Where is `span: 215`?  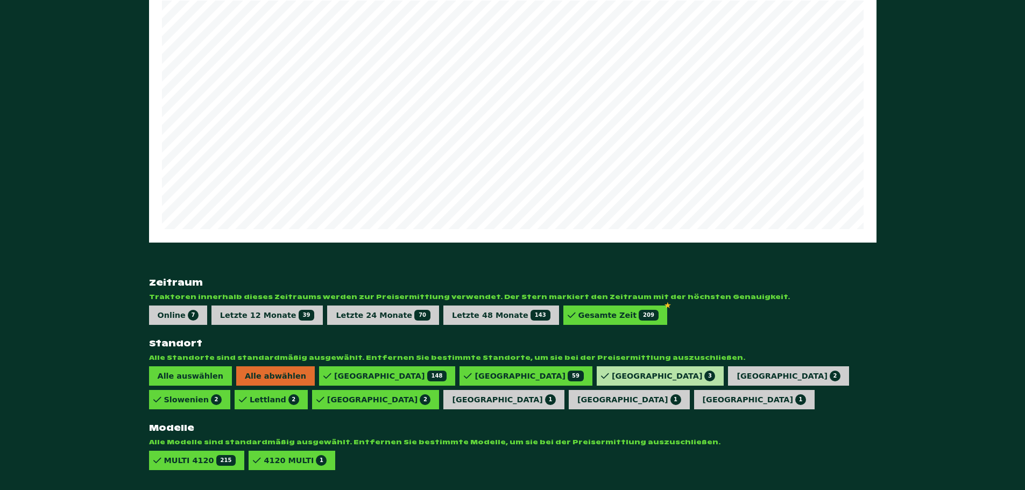
span: 215 is located at coordinates (226, 461).